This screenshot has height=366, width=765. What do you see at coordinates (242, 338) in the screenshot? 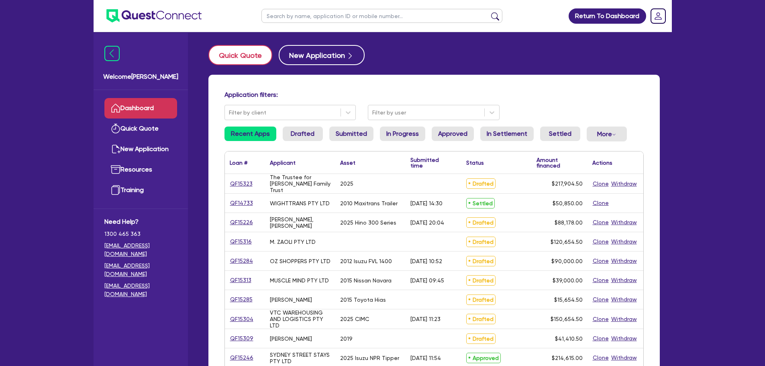
I see `a: QF15309` at bounding box center [242, 338].